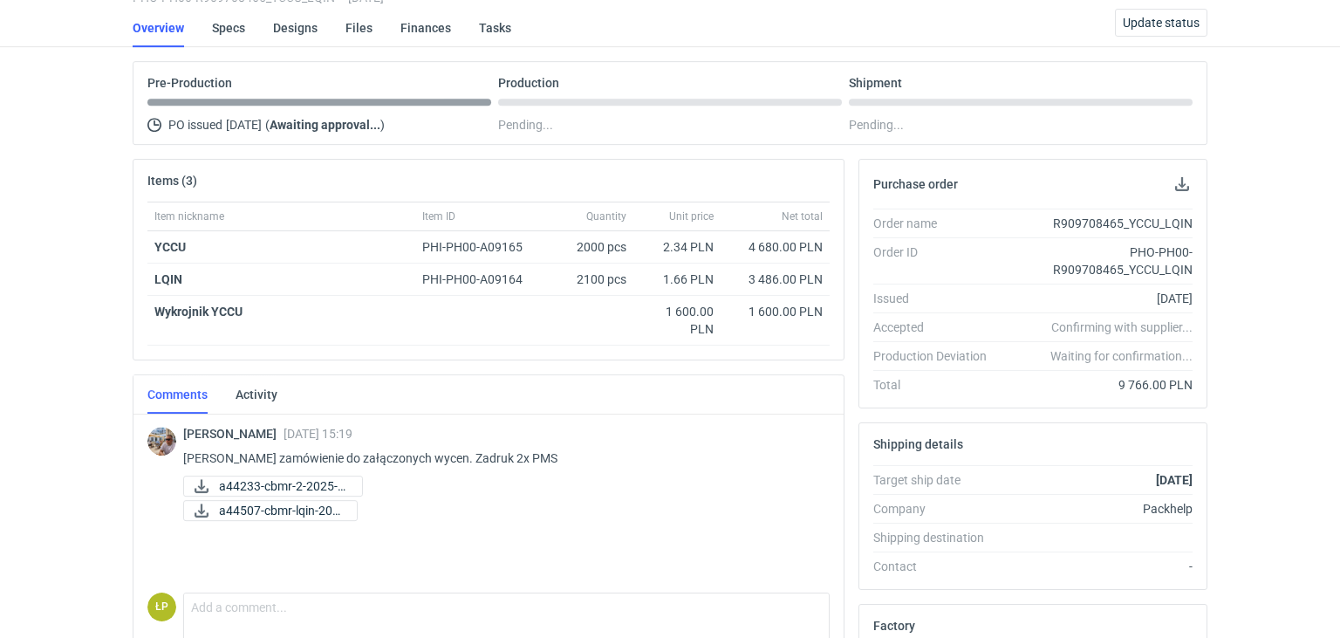 The height and width of the screenshot is (638, 1340). Describe the element at coordinates (775, 247) in the screenshot. I see `div: 4 680.00 PLN` at that location.